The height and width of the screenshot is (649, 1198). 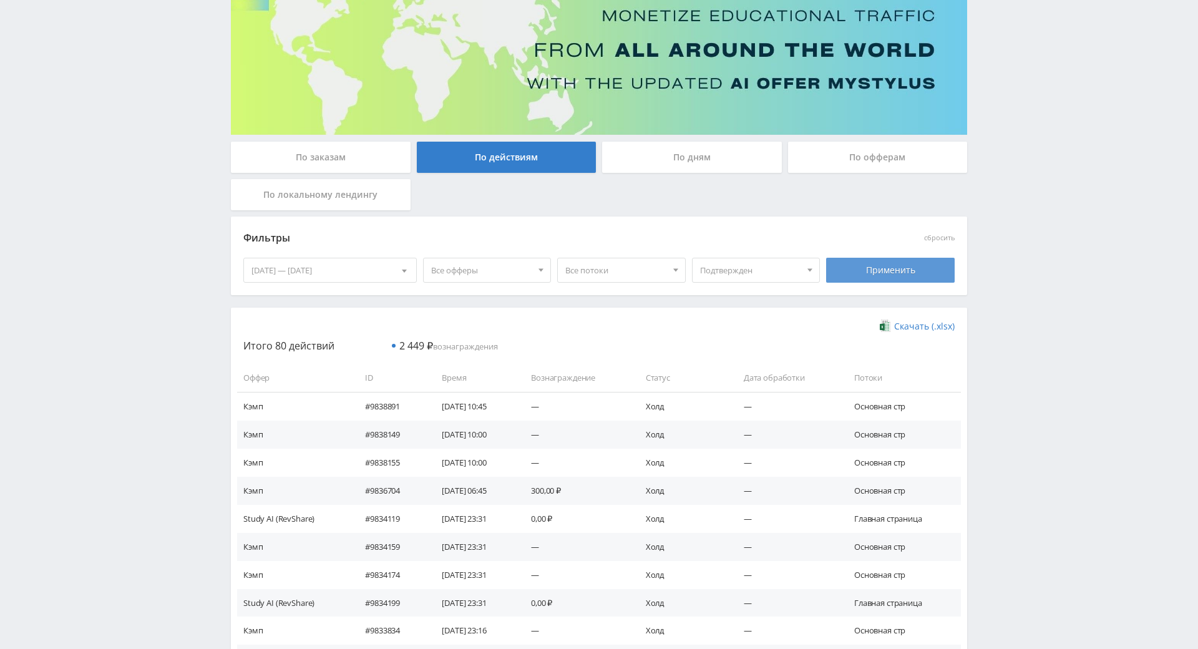 What do you see at coordinates (391, 575) in the screenshot?
I see `td: #9834174` at bounding box center [391, 575].